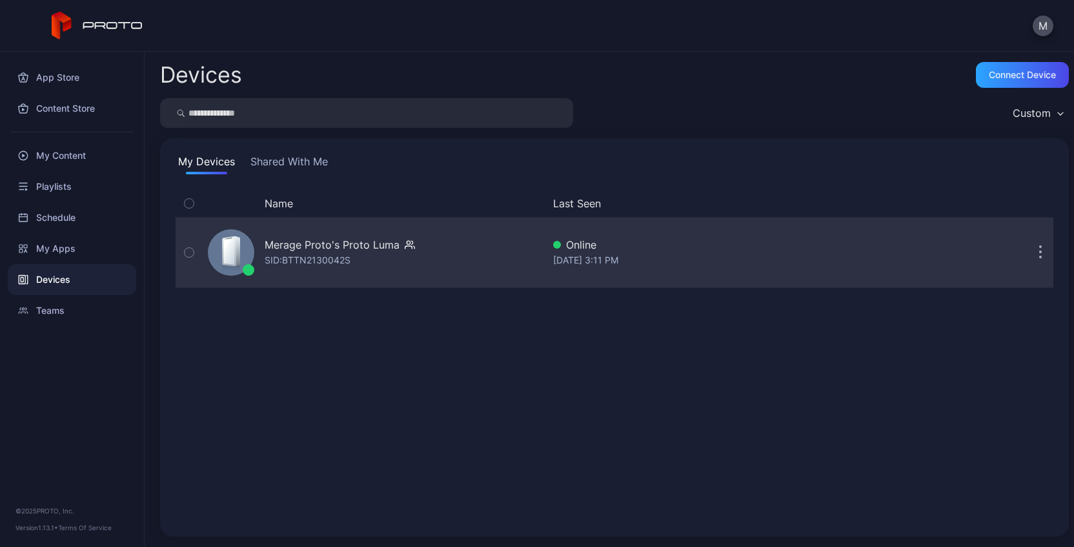 This screenshot has width=1074, height=547. I want to click on a: Terms Of Service, so click(85, 527).